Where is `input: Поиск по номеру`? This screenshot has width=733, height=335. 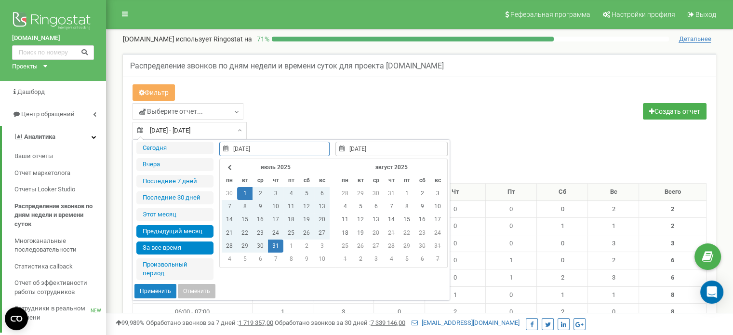 input: Поиск по номеру is located at coordinates (53, 53).